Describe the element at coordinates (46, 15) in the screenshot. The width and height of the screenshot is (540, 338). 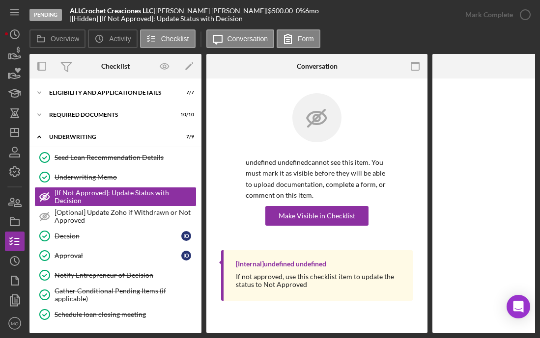
I see `div: Pending` at that location.